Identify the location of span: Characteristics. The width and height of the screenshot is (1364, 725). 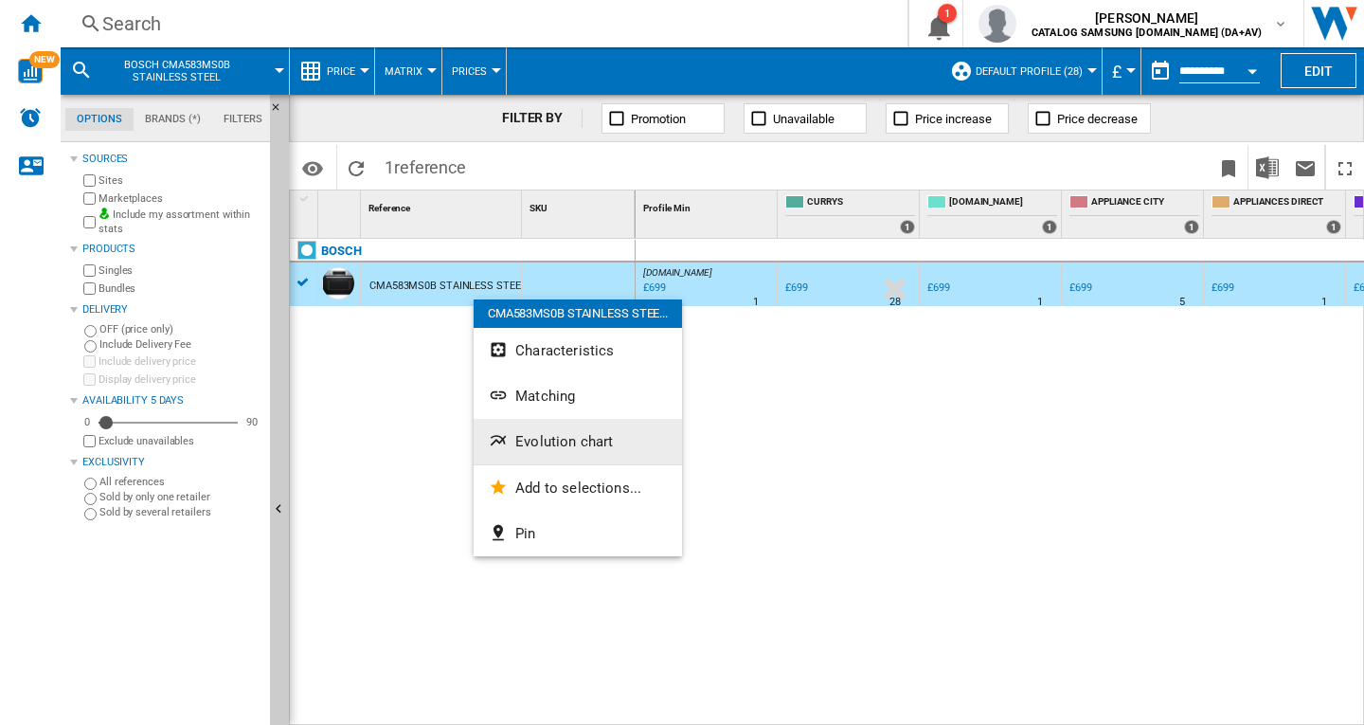
(565, 351).